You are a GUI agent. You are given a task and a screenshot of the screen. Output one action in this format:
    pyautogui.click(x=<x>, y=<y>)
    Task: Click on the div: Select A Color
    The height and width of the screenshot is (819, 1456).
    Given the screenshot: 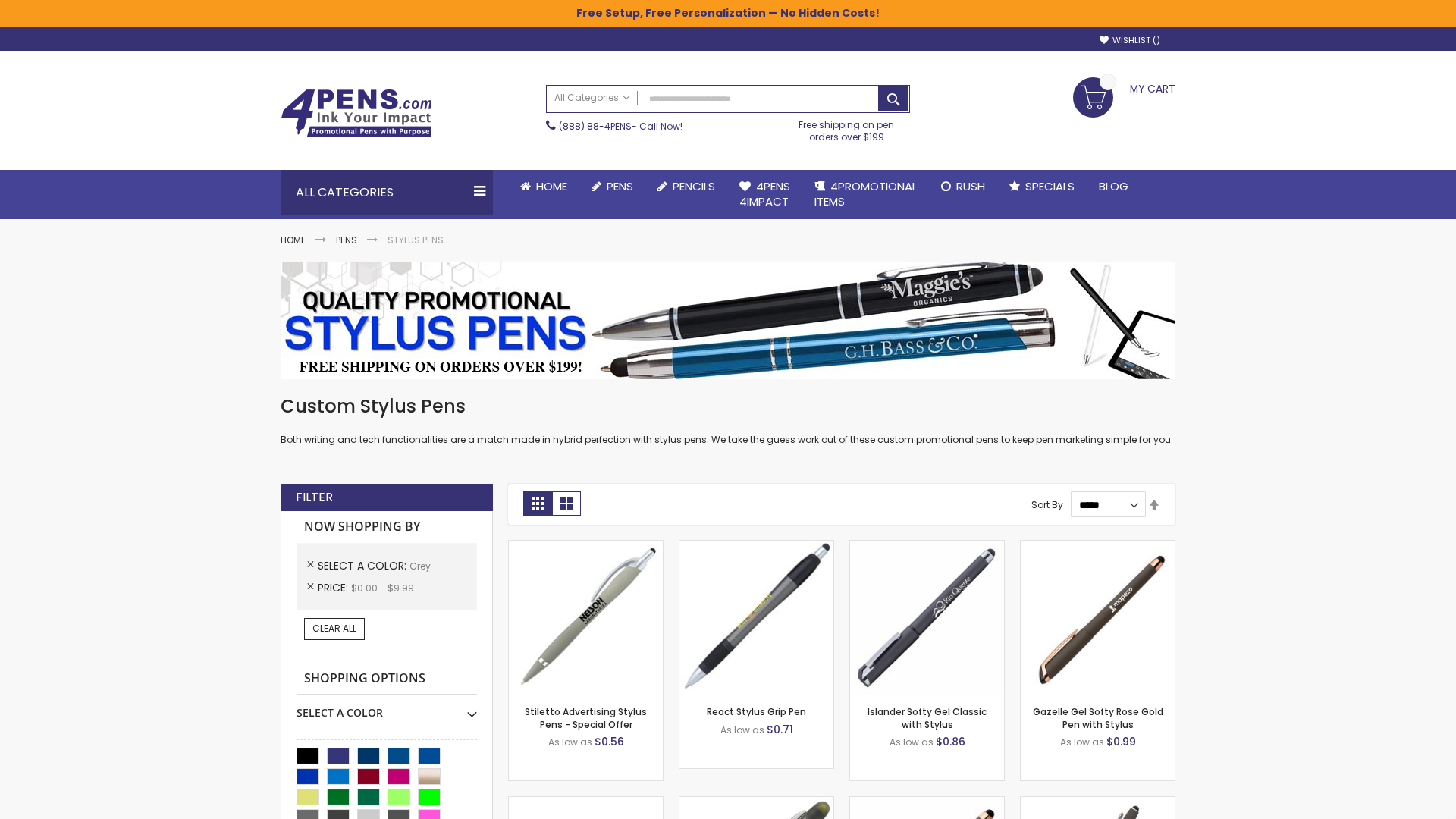 What is the action you would take?
    pyautogui.click(x=386, y=708)
    